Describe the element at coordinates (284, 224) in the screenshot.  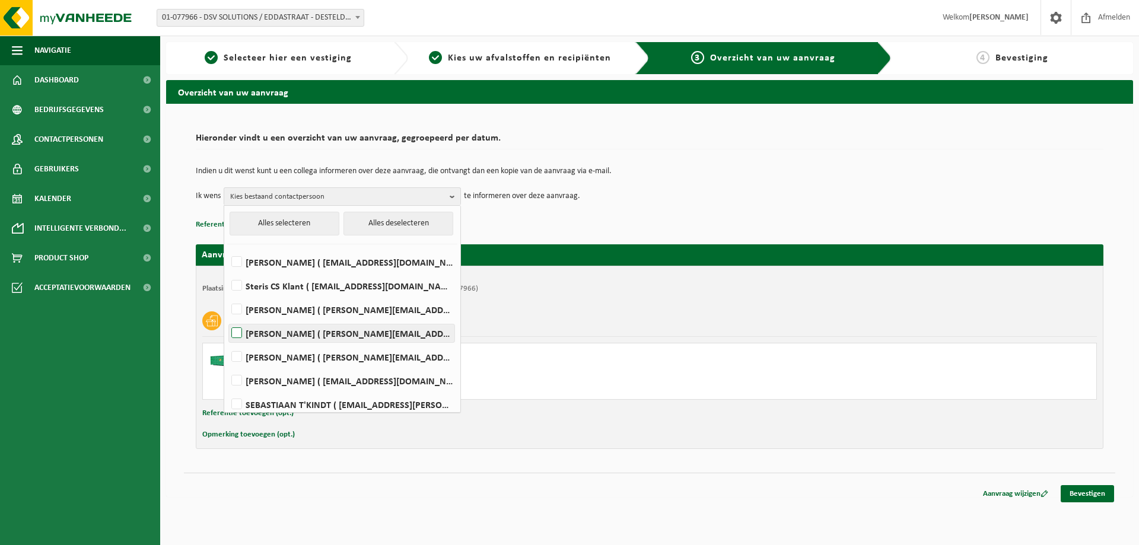
I see `button: Alles selecteren` at that location.